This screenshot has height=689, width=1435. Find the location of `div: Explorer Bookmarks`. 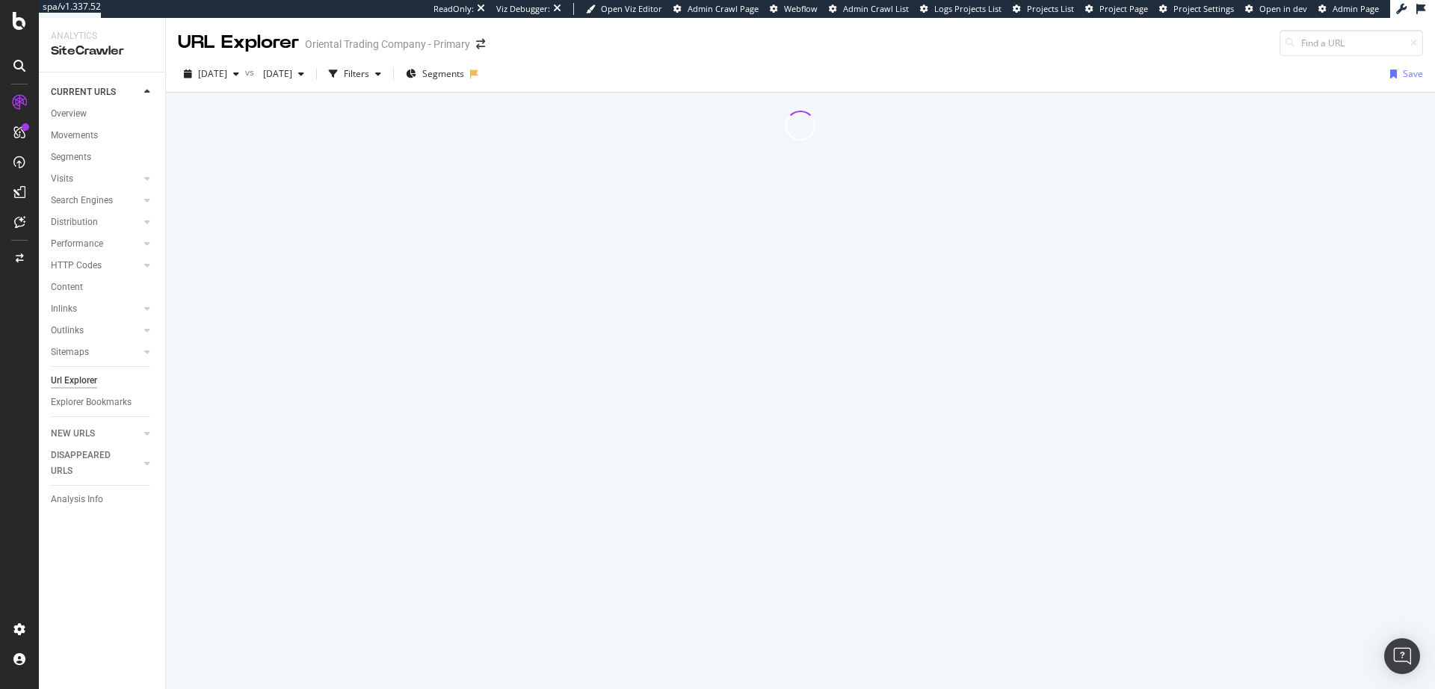

div: Explorer Bookmarks is located at coordinates (91, 402).